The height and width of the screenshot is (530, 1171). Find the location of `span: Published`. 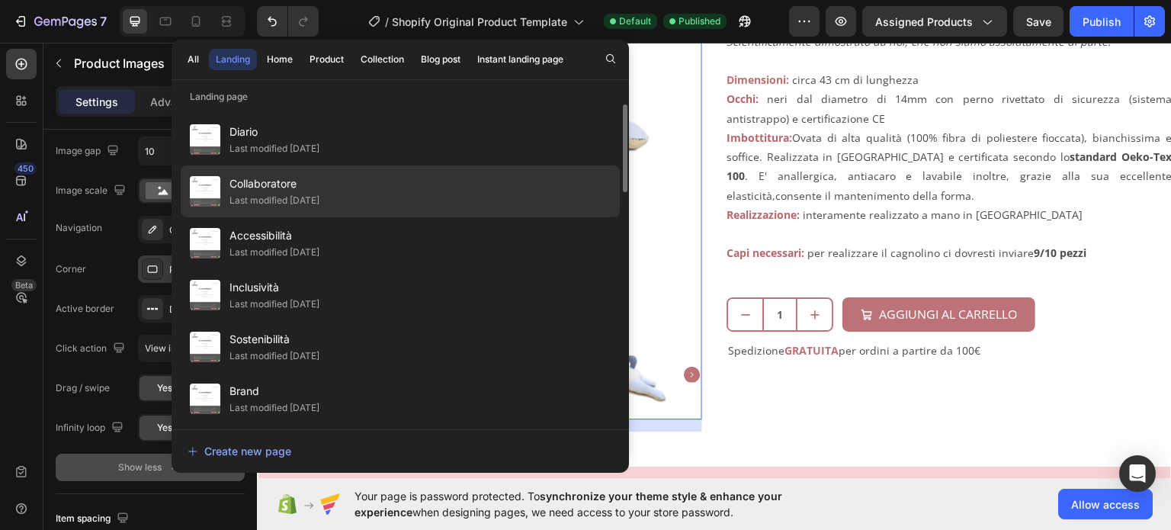

span: Published is located at coordinates (699, 21).